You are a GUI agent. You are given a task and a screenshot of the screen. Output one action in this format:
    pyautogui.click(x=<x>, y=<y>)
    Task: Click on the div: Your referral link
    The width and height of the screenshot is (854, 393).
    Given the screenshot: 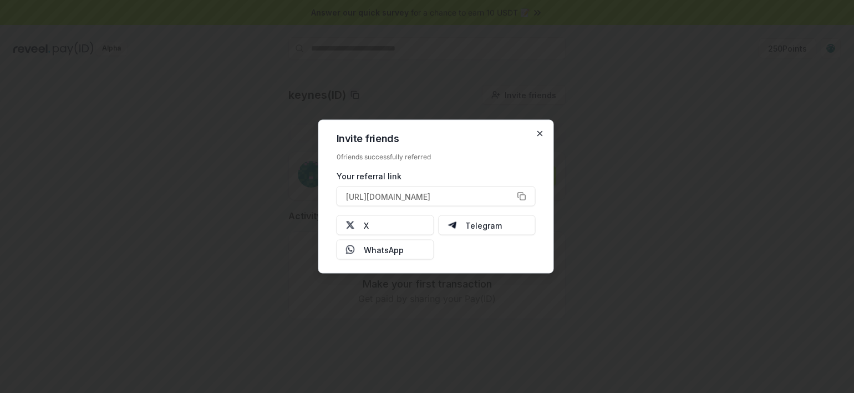 What is the action you would take?
    pyautogui.click(x=436, y=176)
    